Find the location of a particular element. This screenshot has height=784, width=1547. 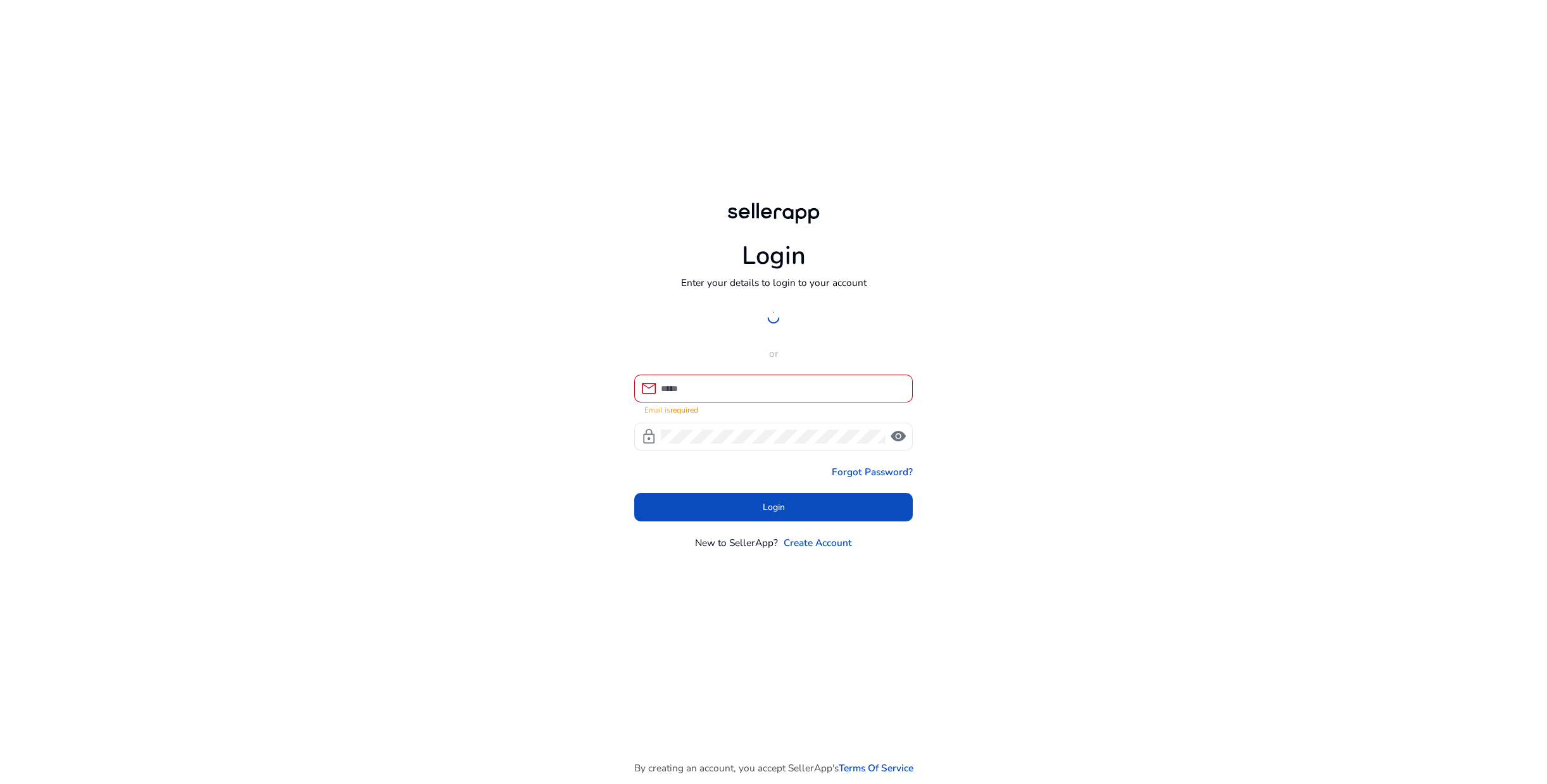

p: New to SellerApp? is located at coordinates (736, 542).